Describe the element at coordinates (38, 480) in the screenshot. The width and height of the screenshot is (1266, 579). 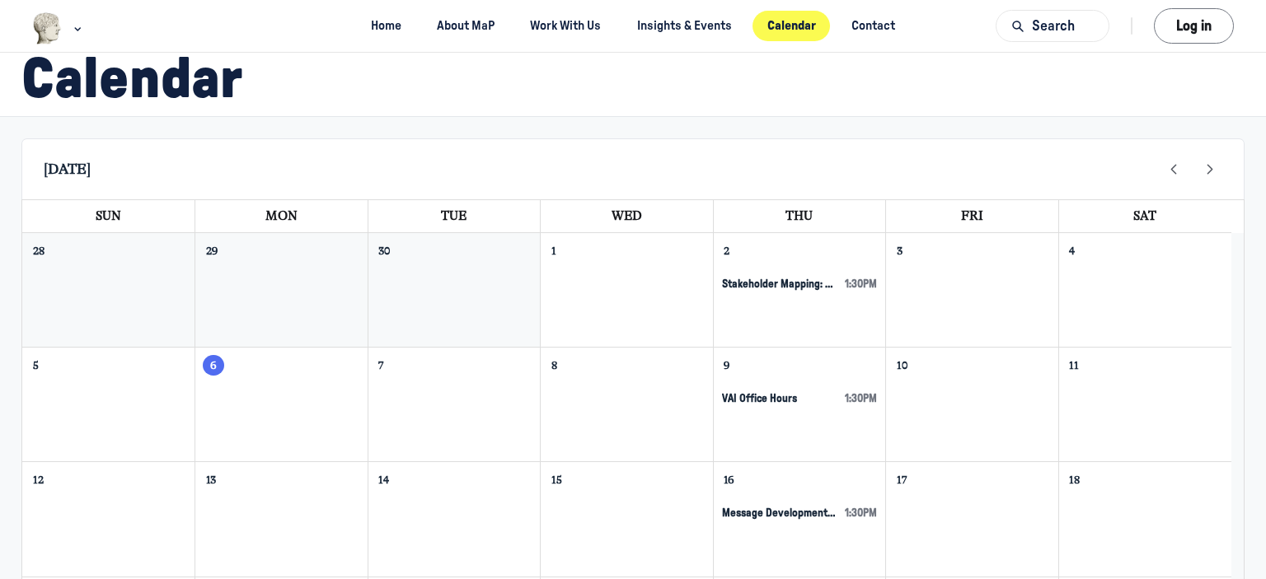
I see `a: October 12, 2025` at that location.